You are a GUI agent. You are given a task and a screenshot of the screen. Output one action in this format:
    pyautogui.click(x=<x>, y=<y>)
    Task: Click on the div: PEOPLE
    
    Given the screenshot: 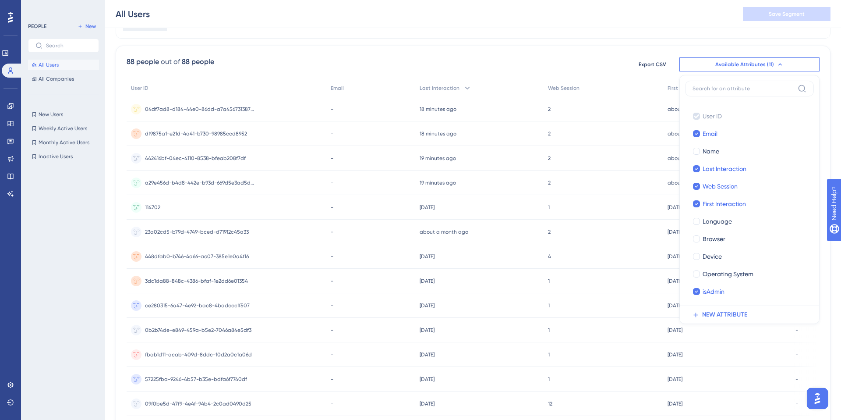 What is the action you would take?
    pyautogui.click(x=37, y=26)
    